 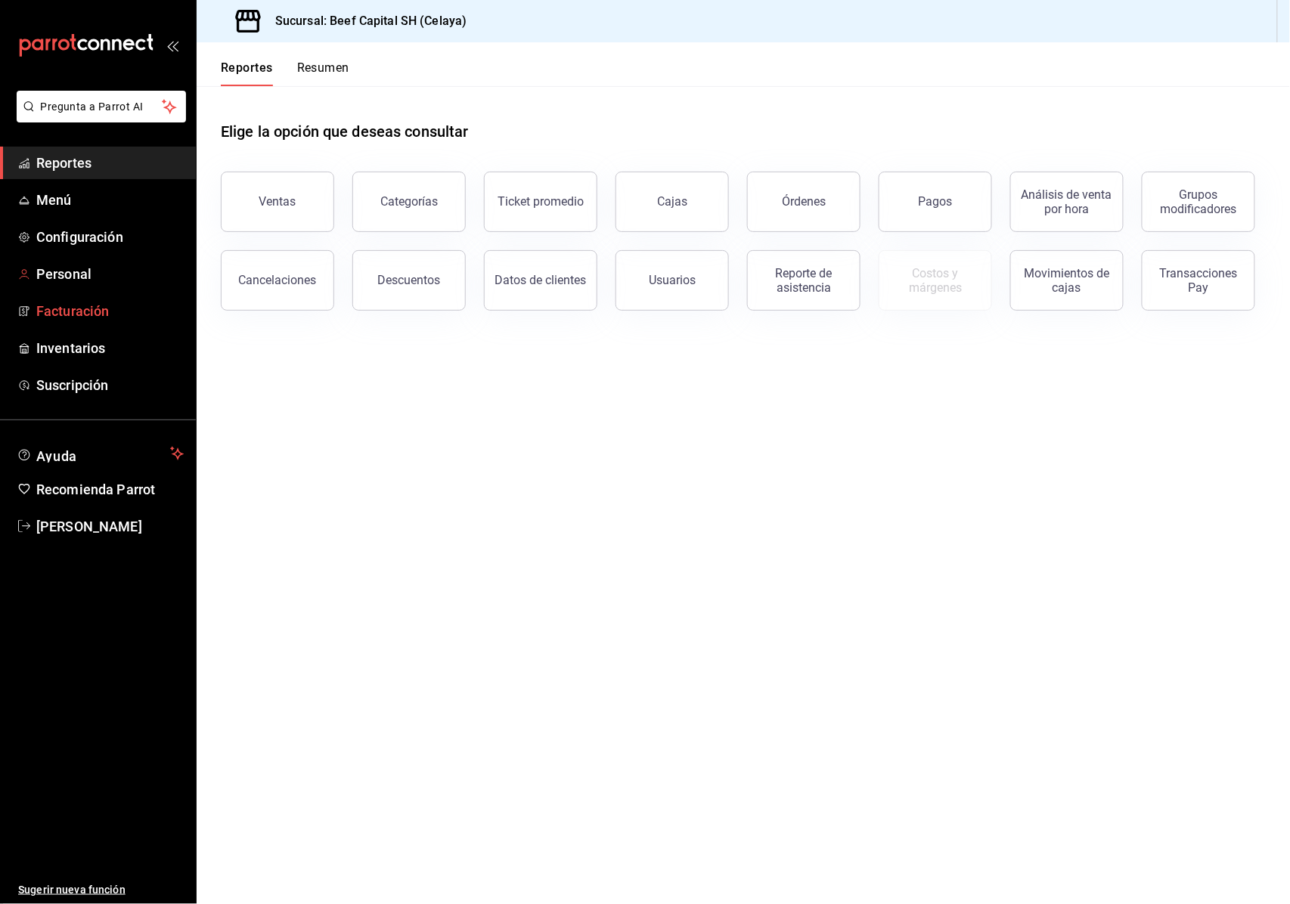 What do you see at coordinates (277, 202) in the screenshot?
I see `button: Ventas` at bounding box center [277, 202].